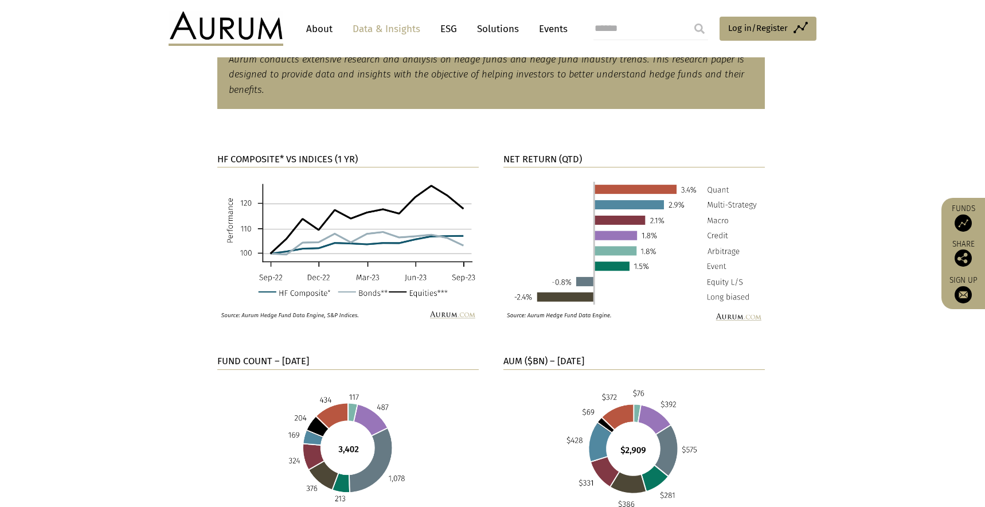 The width and height of the screenshot is (985, 507). I want to click on img: Sign up to our newsletter, so click(963, 295).